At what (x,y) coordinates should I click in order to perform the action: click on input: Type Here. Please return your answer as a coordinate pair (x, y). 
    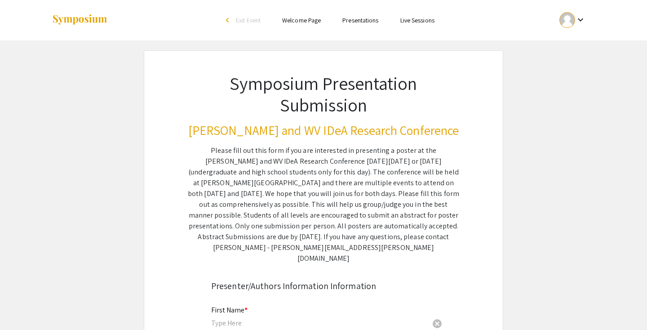
    Looking at the image, I should click on (319, 322).